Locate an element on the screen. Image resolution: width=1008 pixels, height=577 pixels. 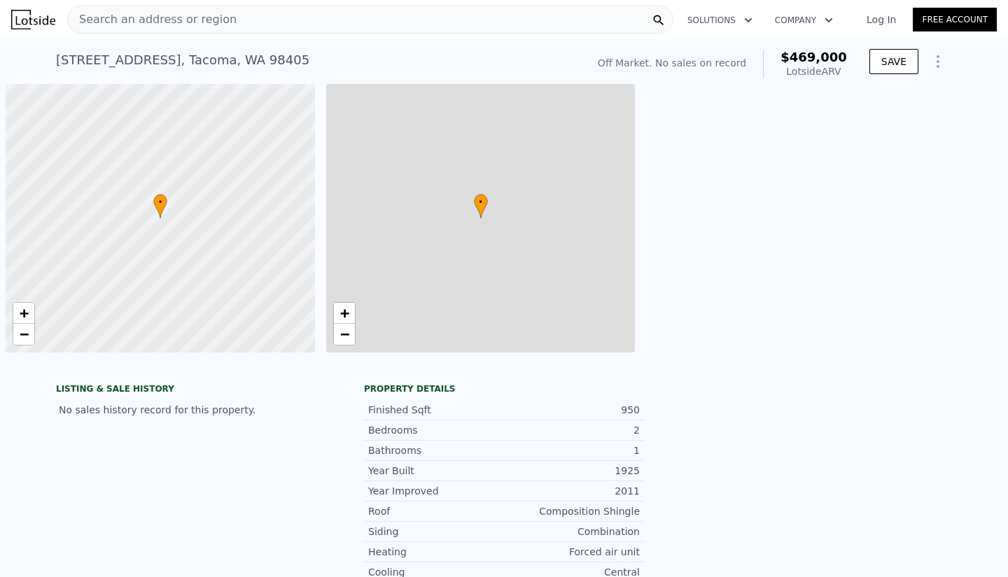
div: 950 is located at coordinates (572, 410).